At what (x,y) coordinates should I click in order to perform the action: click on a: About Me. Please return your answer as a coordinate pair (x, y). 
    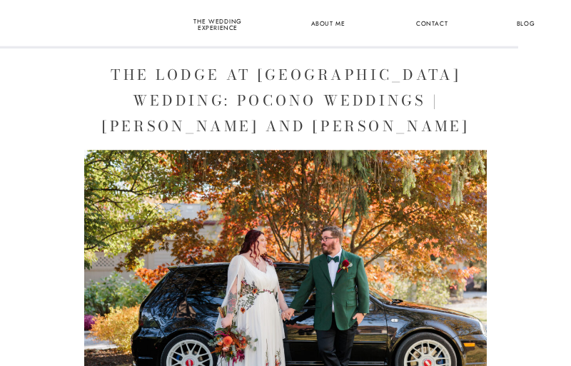
    Looking at the image, I should click on (327, 24).